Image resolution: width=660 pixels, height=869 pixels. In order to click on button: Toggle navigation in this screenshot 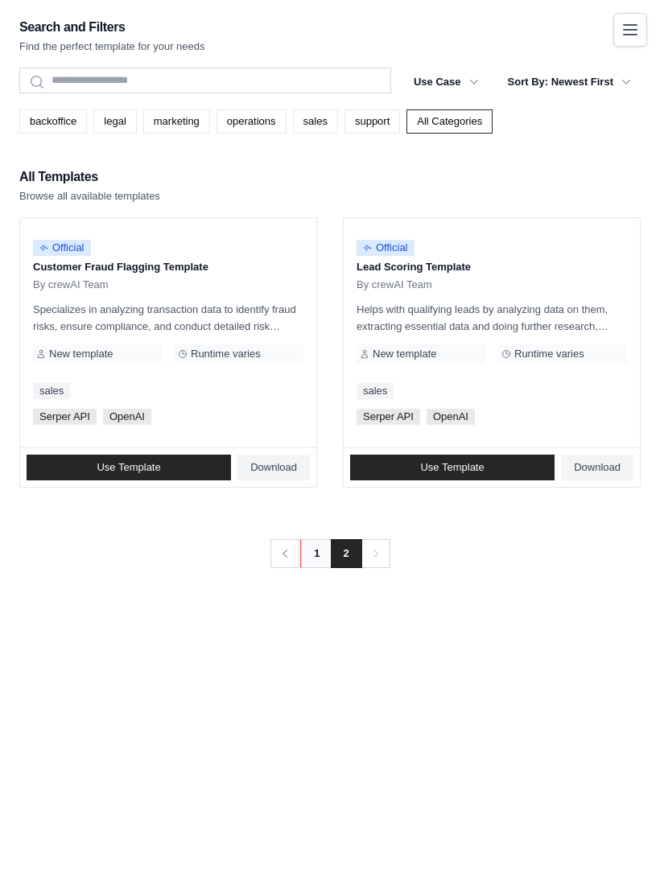, I will do `click(630, 30)`.